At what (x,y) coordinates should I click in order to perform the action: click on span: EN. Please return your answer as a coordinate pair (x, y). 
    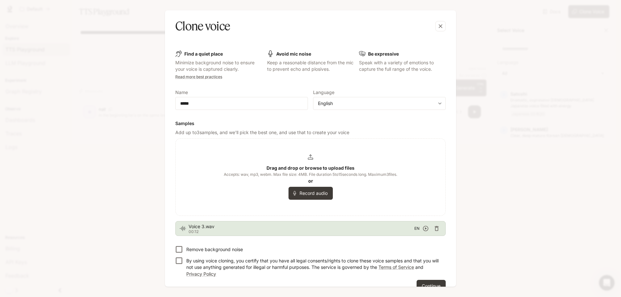
    Looking at the image, I should click on (417, 228).